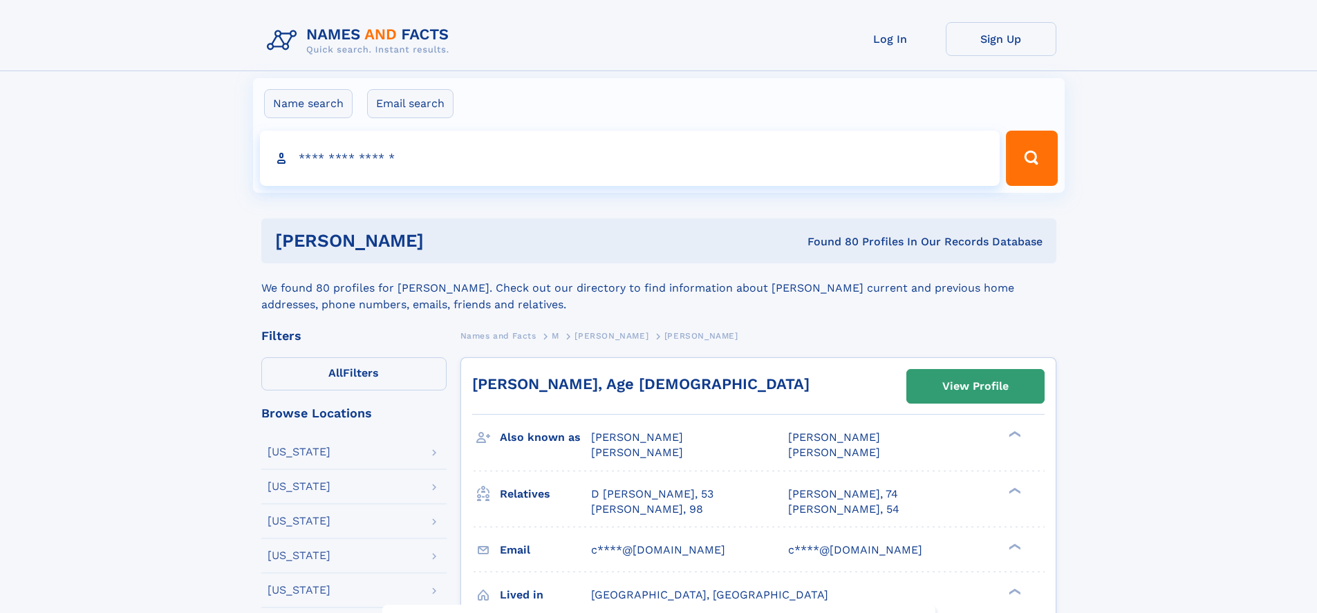 This screenshot has width=1317, height=613. Describe the element at coordinates (555, 335) in the screenshot. I see `a: M` at that location.